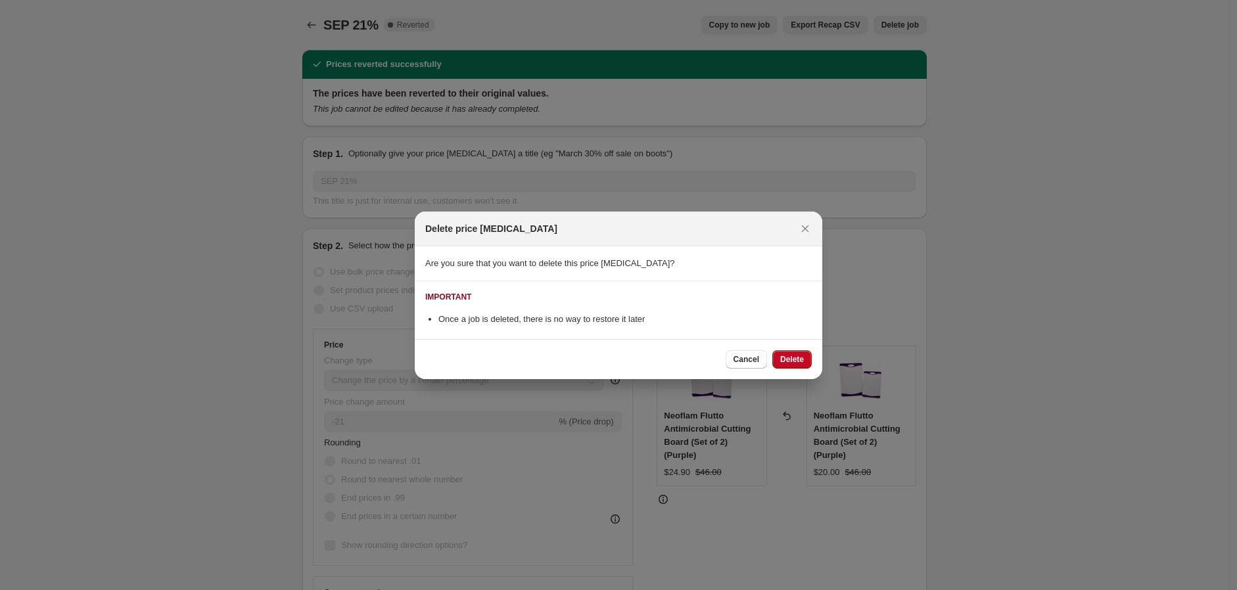  I want to click on button: Delete, so click(792, 359).